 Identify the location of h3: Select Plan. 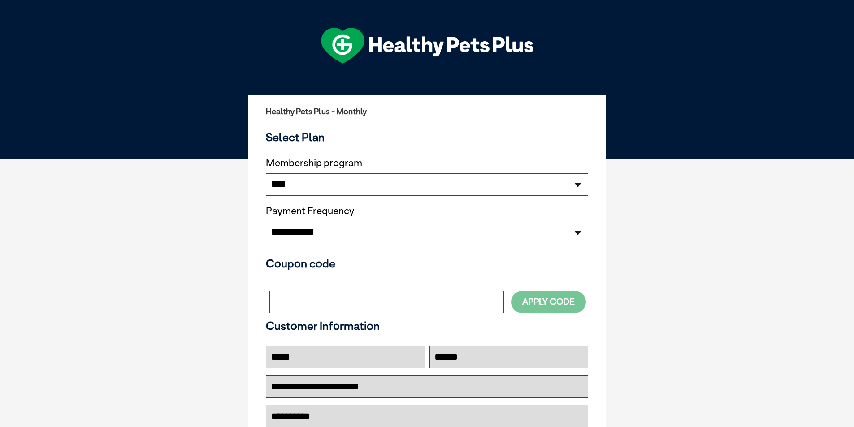
(427, 137).